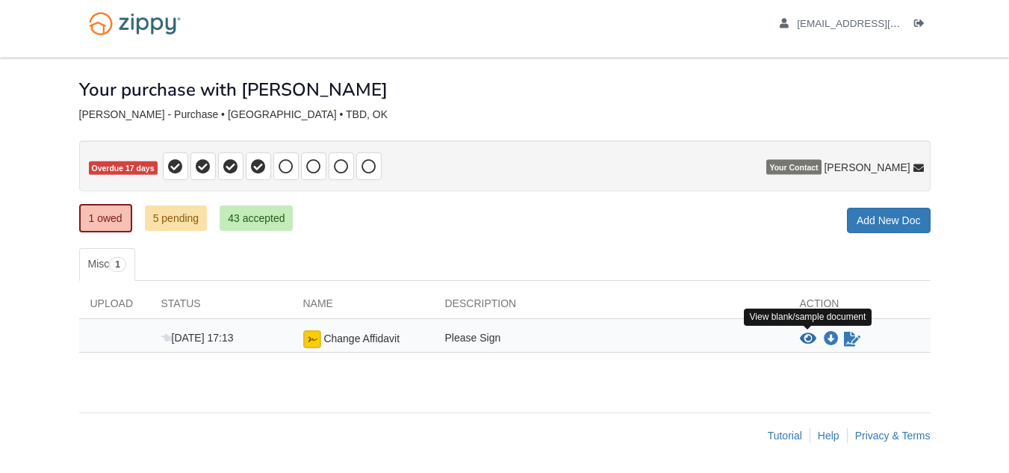 The image size is (1009, 473). Describe the element at coordinates (785, 435) in the screenshot. I see `a: Tutorial` at that location.